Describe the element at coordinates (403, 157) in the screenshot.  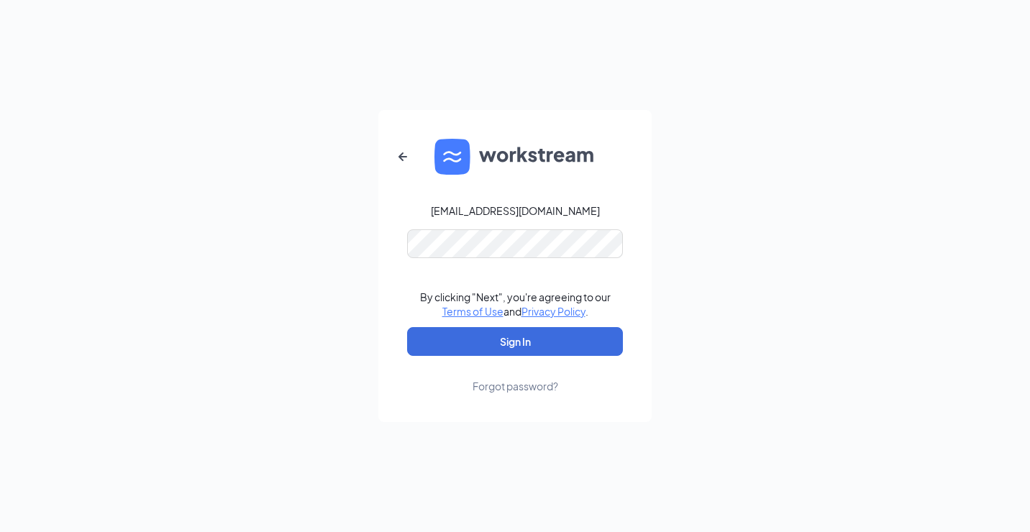
I see `button: ArrowLeftNew` at that location.